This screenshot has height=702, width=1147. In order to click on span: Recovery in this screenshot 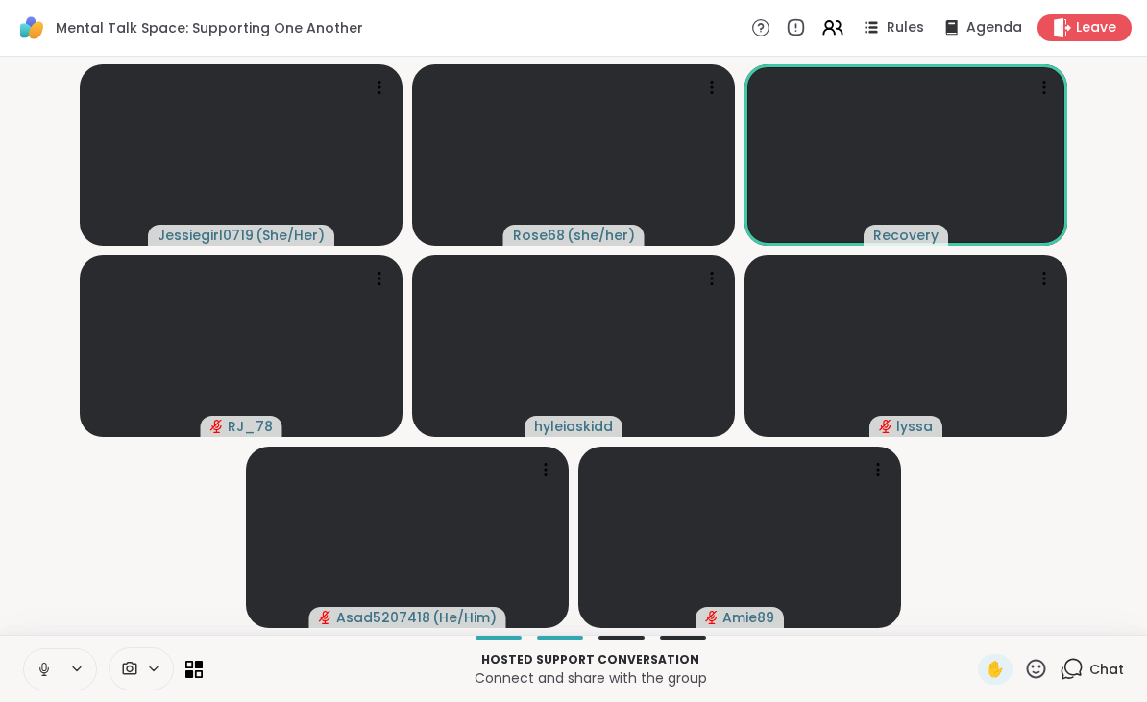, I will do `click(906, 235)`.